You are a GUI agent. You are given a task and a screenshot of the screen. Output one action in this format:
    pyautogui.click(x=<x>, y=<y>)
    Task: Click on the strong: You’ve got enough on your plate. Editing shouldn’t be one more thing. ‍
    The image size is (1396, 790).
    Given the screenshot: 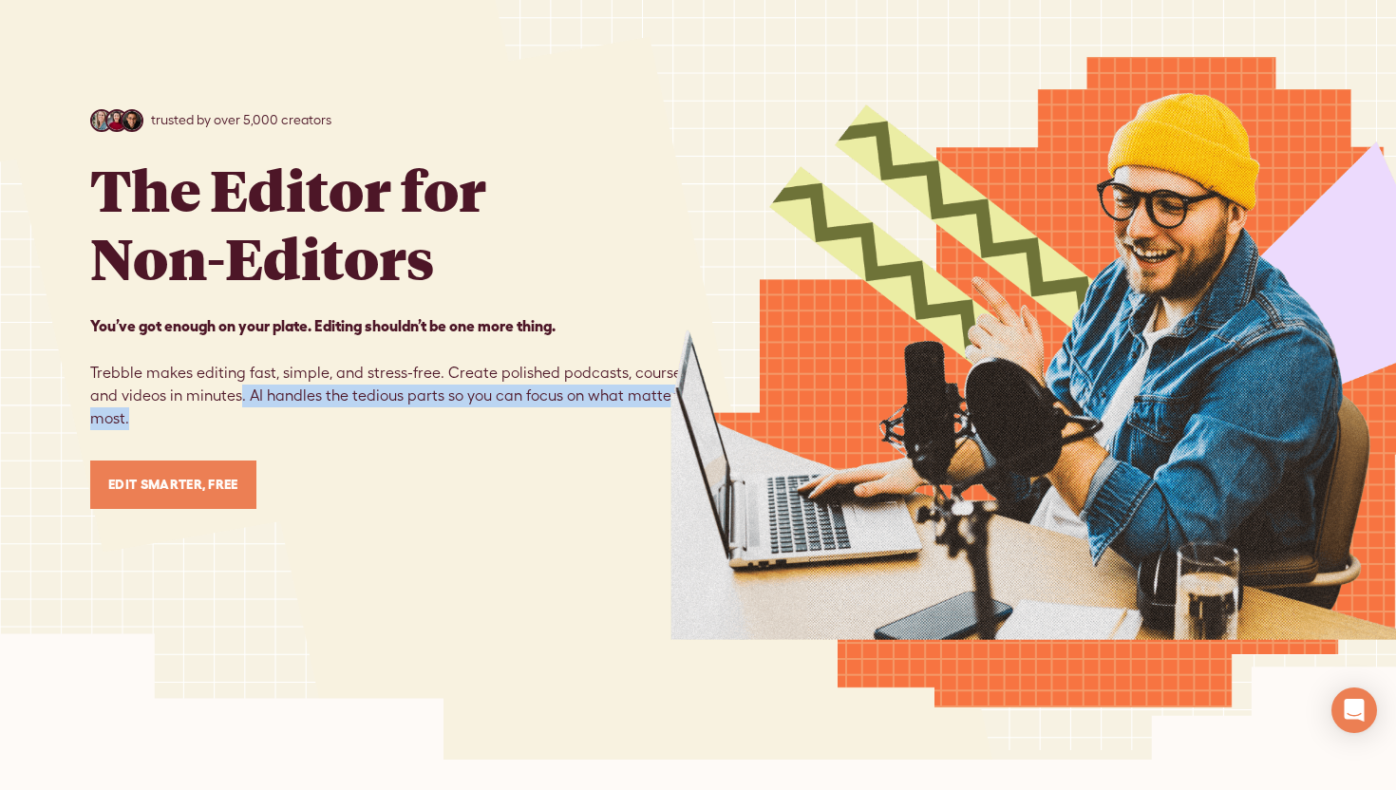 What is the action you would take?
    pyautogui.click(x=323, y=326)
    